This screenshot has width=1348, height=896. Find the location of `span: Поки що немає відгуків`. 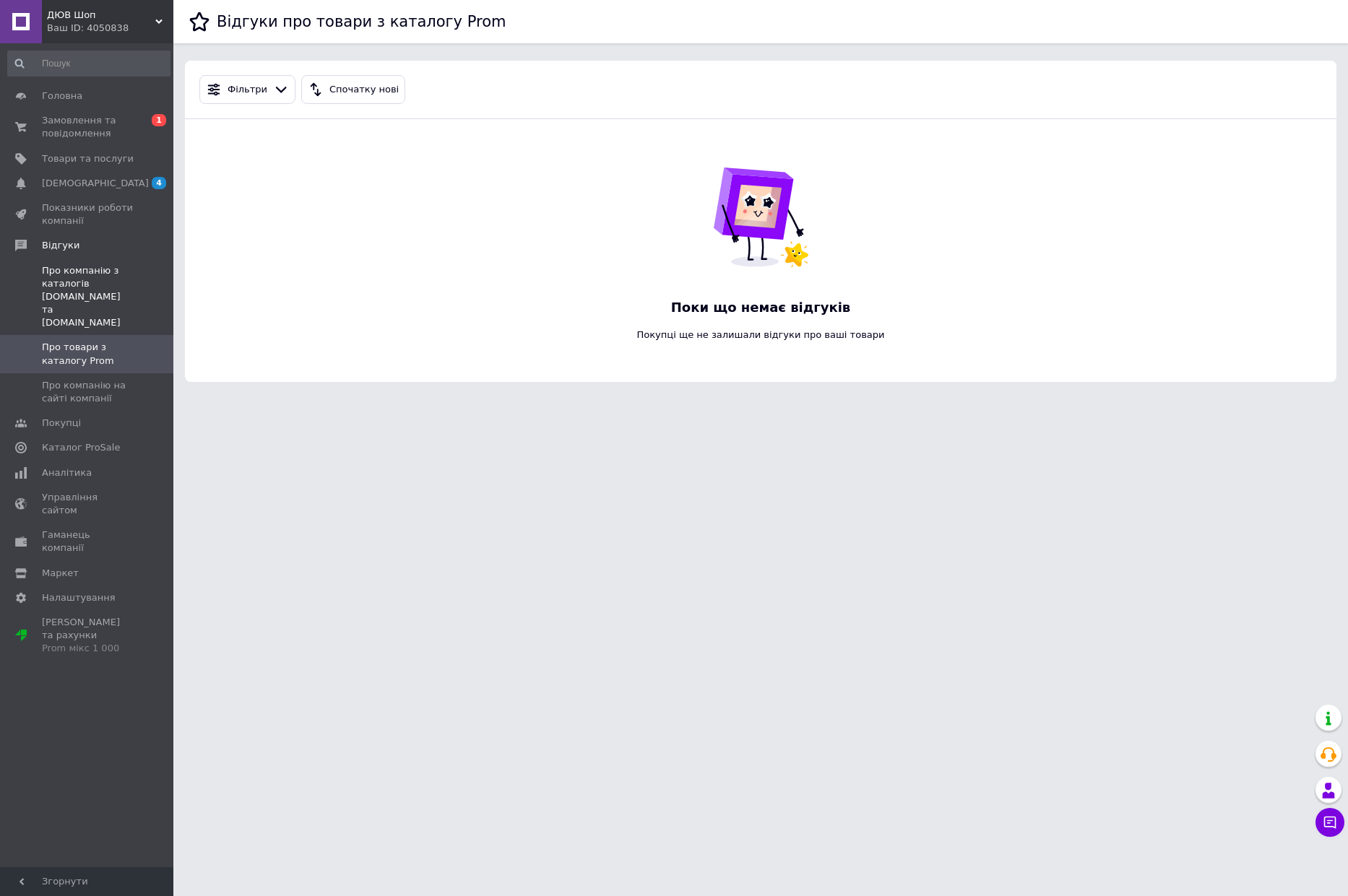

span: Поки що немає відгуків is located at coordinates (761, 308).